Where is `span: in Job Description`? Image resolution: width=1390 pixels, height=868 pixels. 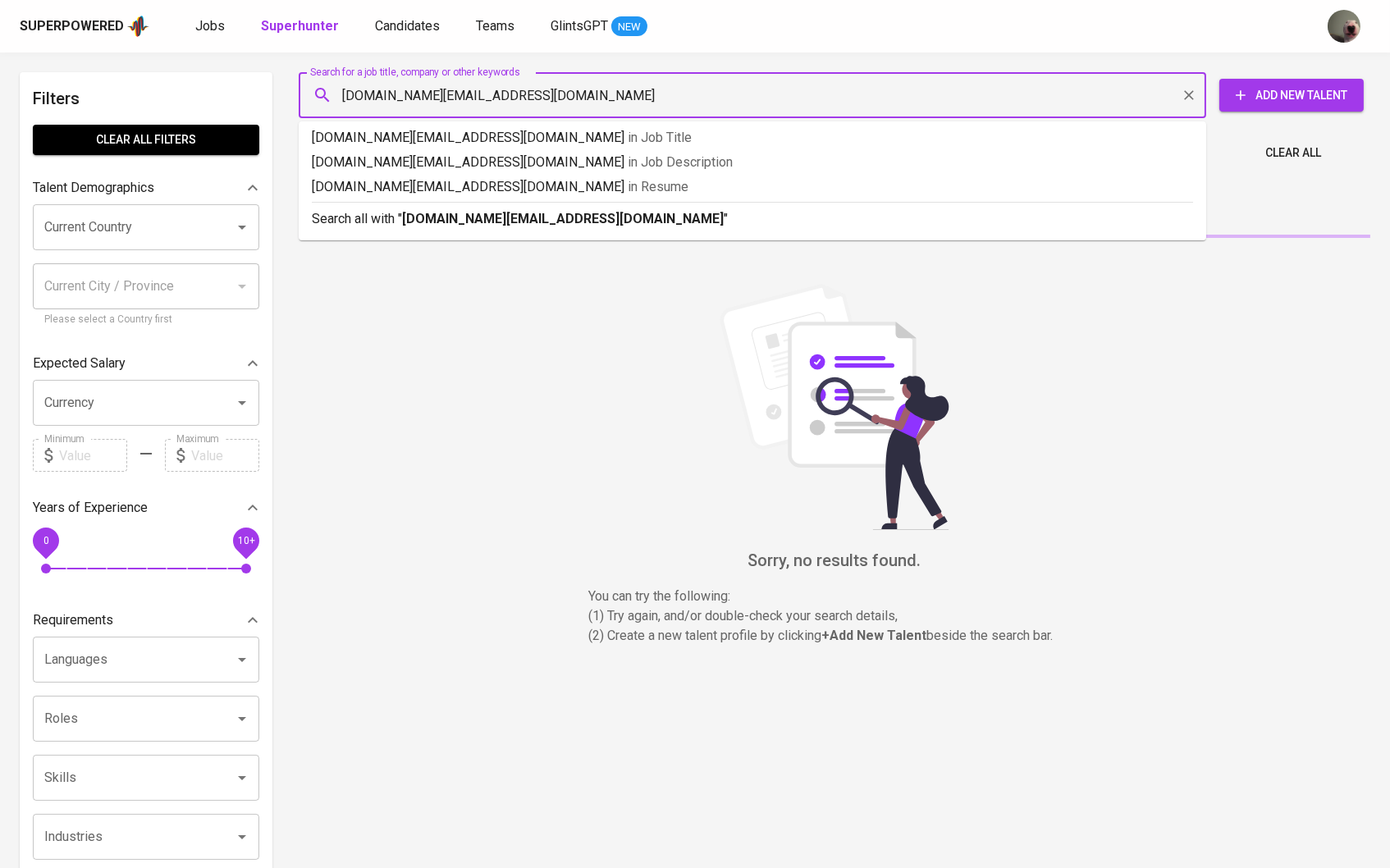 span: in Job Description is located at coordinates (681, 162).